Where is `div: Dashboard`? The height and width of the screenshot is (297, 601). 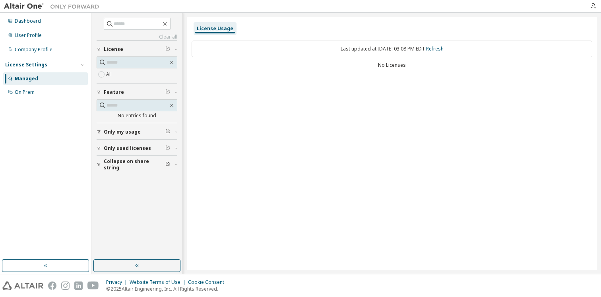 div: Dashboard is located at coordinates (28, 21).